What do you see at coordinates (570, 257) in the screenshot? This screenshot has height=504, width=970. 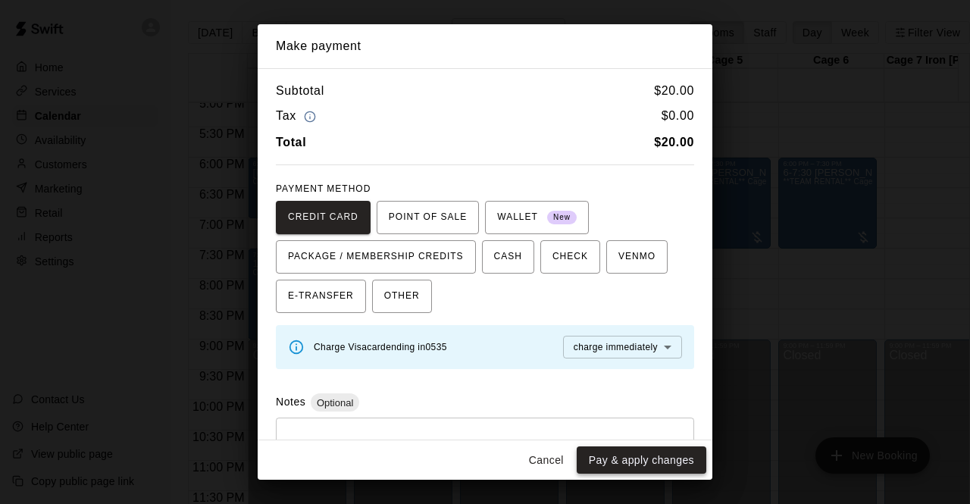 I see `span: CHECK` at bounding box center [570, 257].